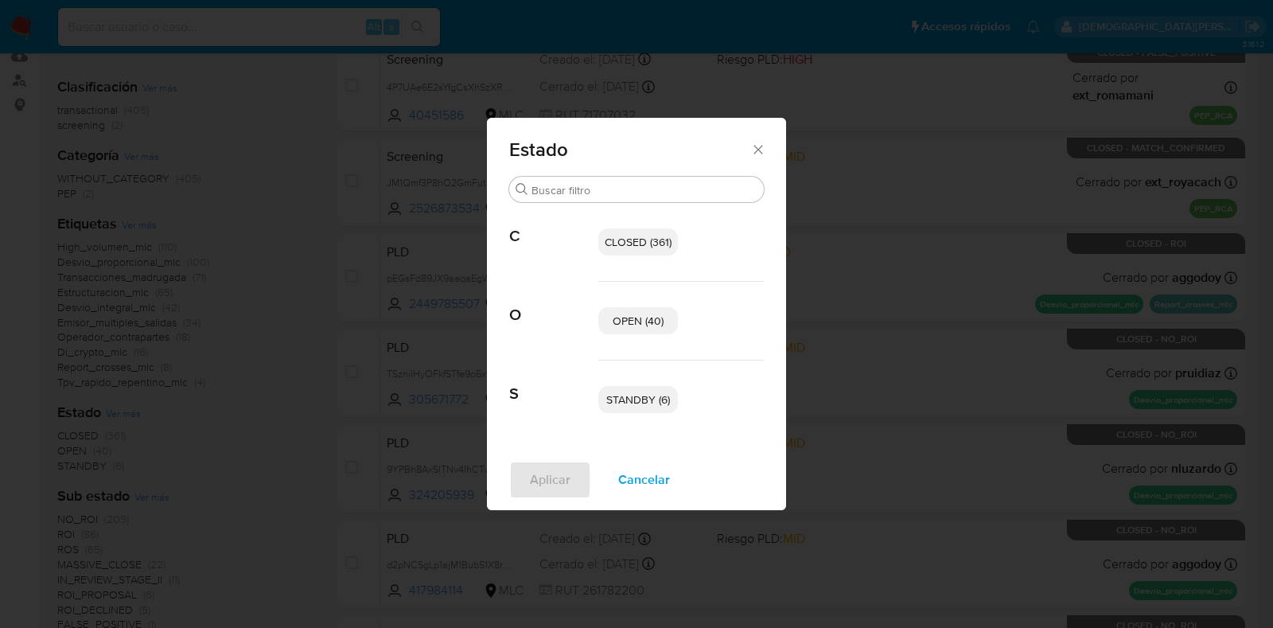 This screenshot has height=628, width=1273. What do you see at coordinates (554, 382) in the screenshot?
I see `span: S` at bounding box center [554, 382].